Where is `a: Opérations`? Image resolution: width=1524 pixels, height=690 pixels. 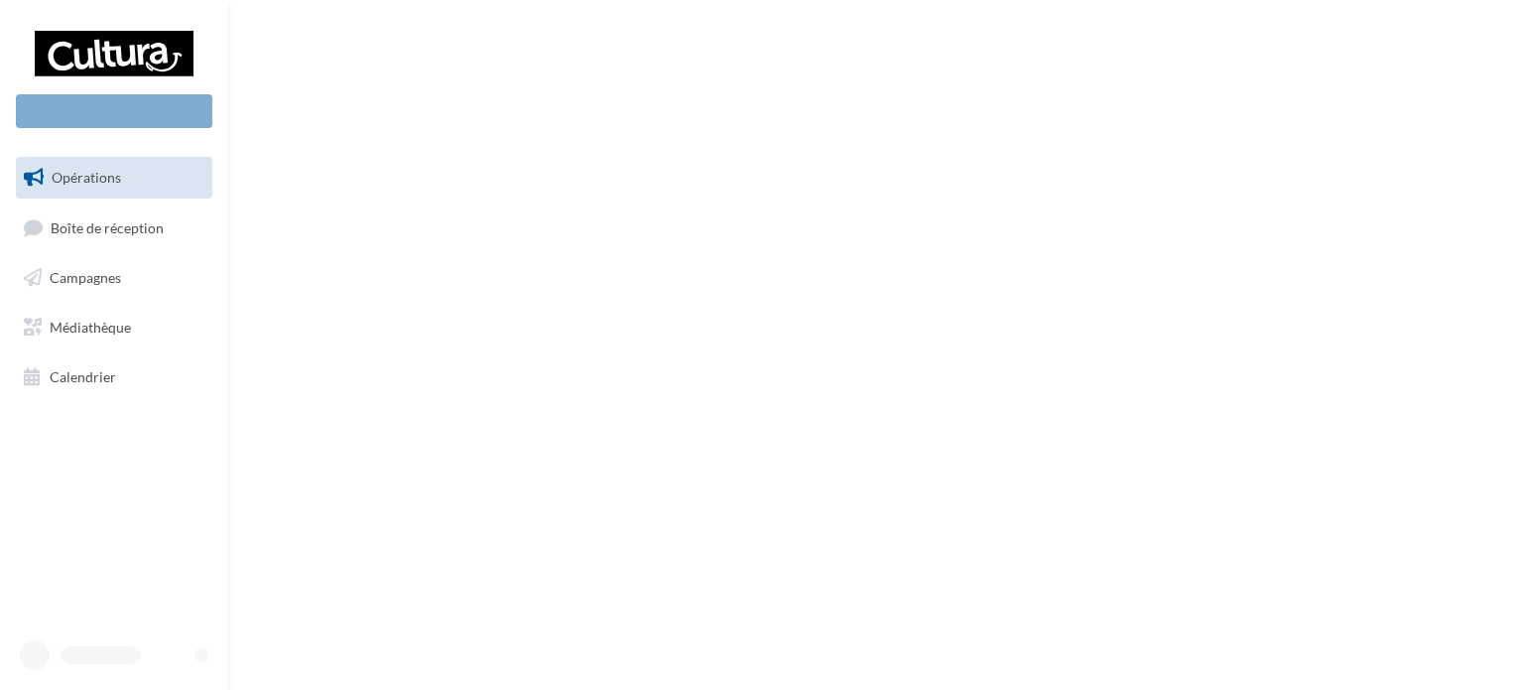 a: Opérations is located at coordinates (114, 178).